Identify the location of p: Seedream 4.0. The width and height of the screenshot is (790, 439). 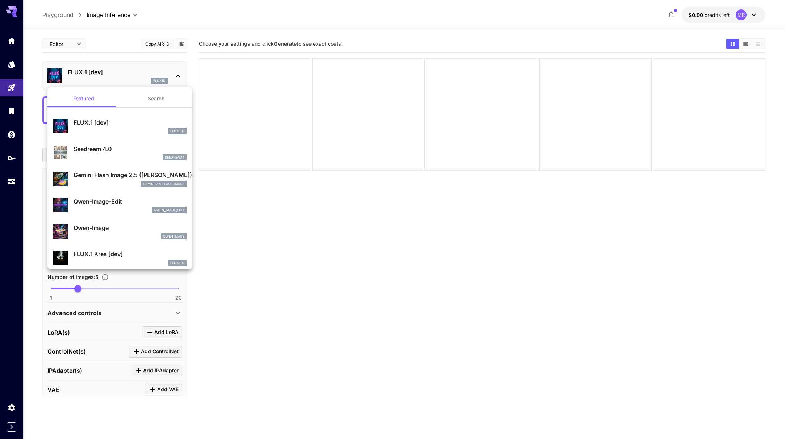
(130, 149).